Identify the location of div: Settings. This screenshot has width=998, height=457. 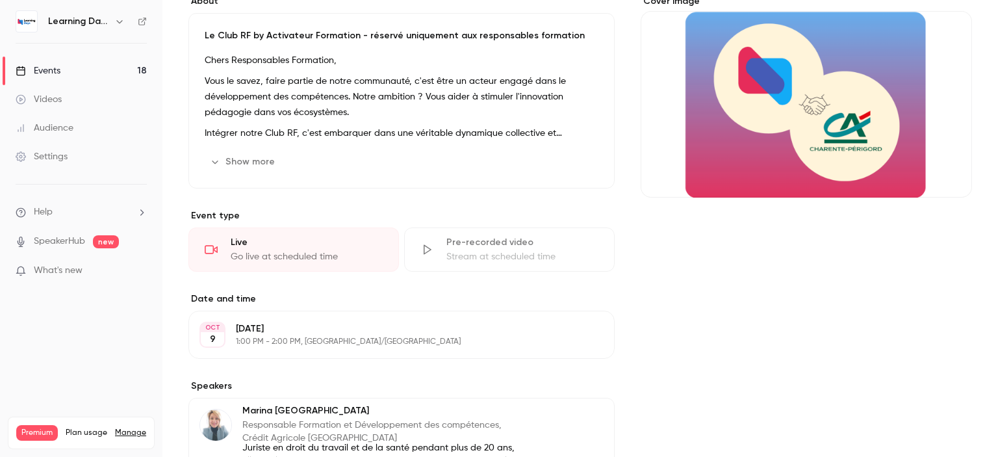
(42, 157).